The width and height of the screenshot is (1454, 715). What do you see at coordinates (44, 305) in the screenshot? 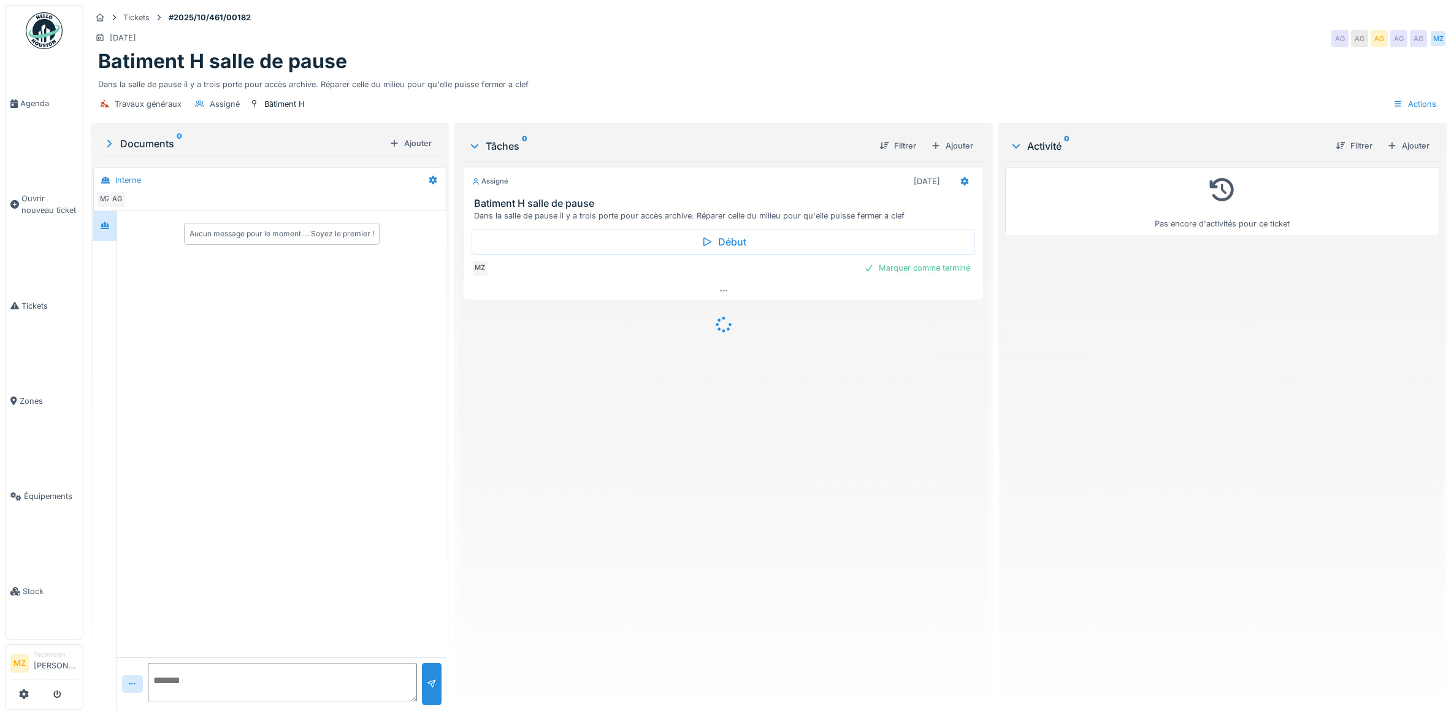
I see `a: Tickets` at bounding box center [44, 305].